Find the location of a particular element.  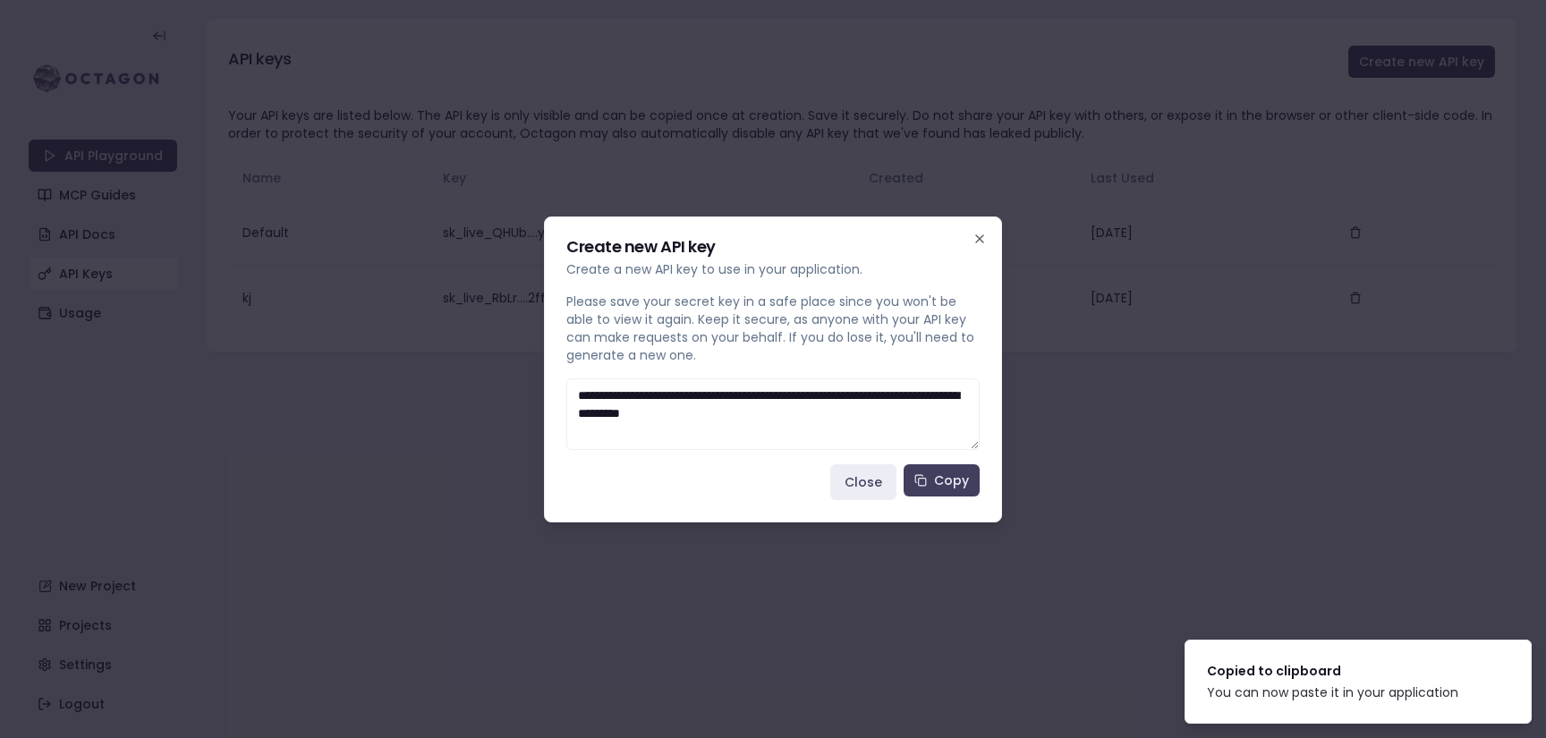

div: Copied to clipboard is located at coordinates (1332, 671).